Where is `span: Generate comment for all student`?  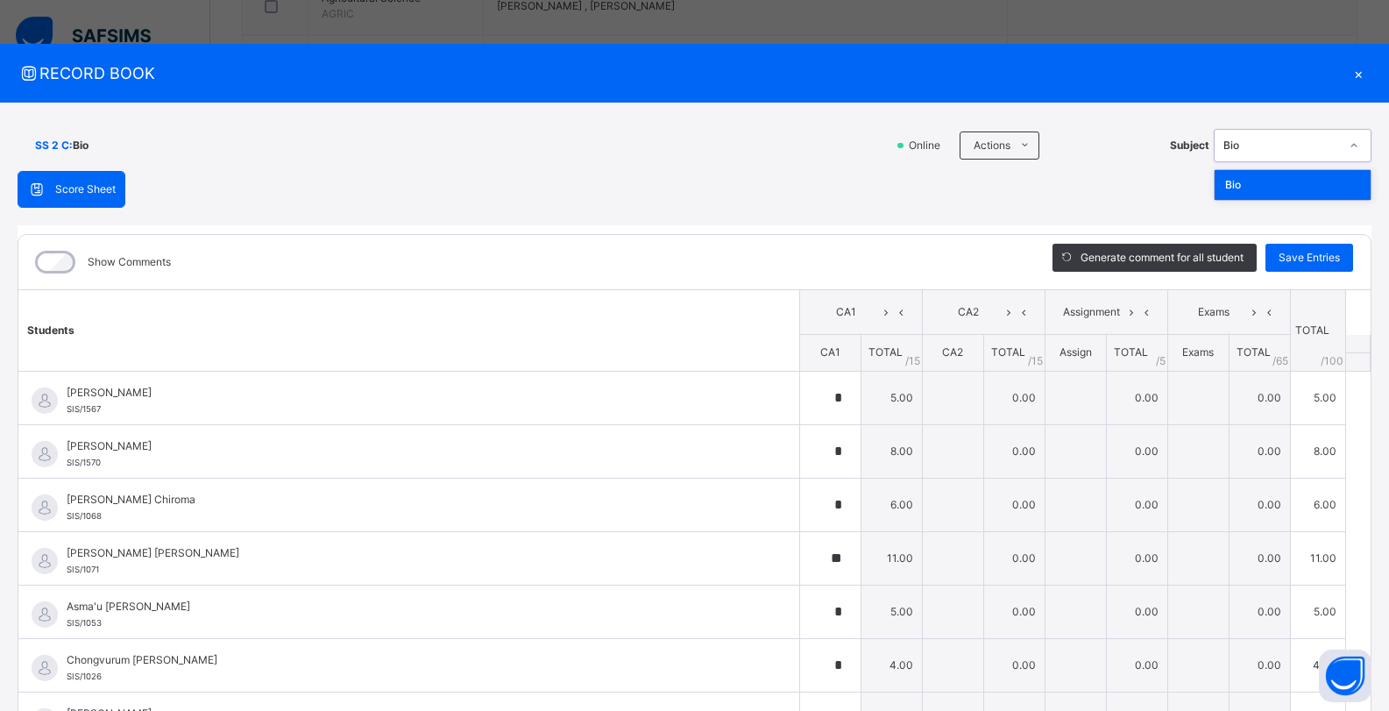 span: Generate comment for all student is located at coordinates (1162, 258).